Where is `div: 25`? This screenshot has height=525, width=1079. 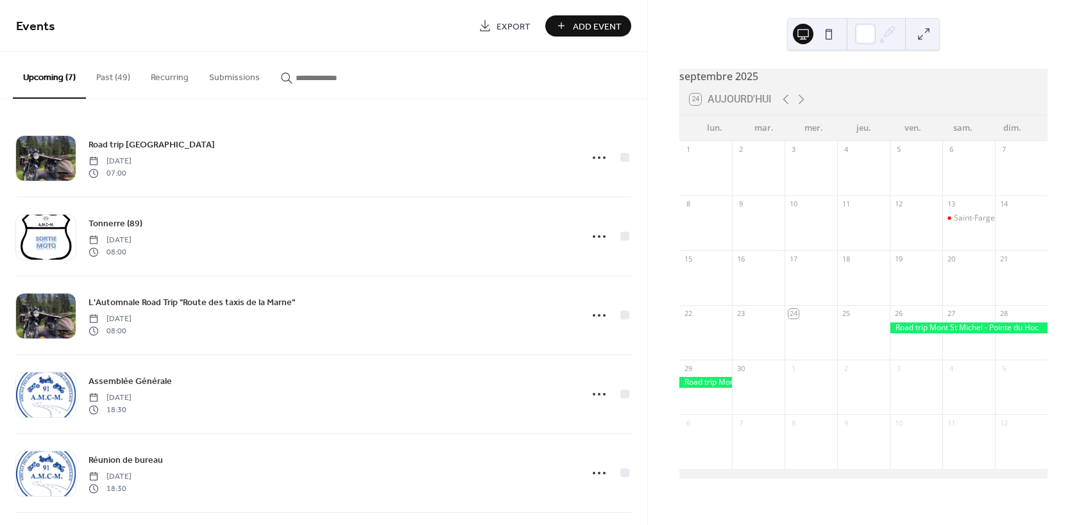
div: 25 is located at coordinates (845, 314).